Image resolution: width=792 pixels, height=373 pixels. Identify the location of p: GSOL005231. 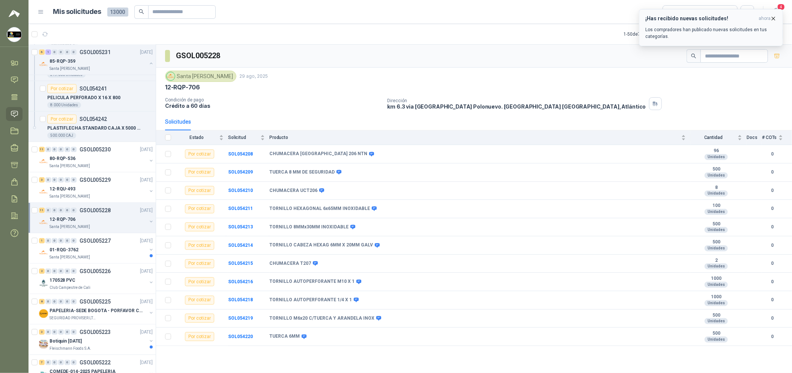
(95, 52).